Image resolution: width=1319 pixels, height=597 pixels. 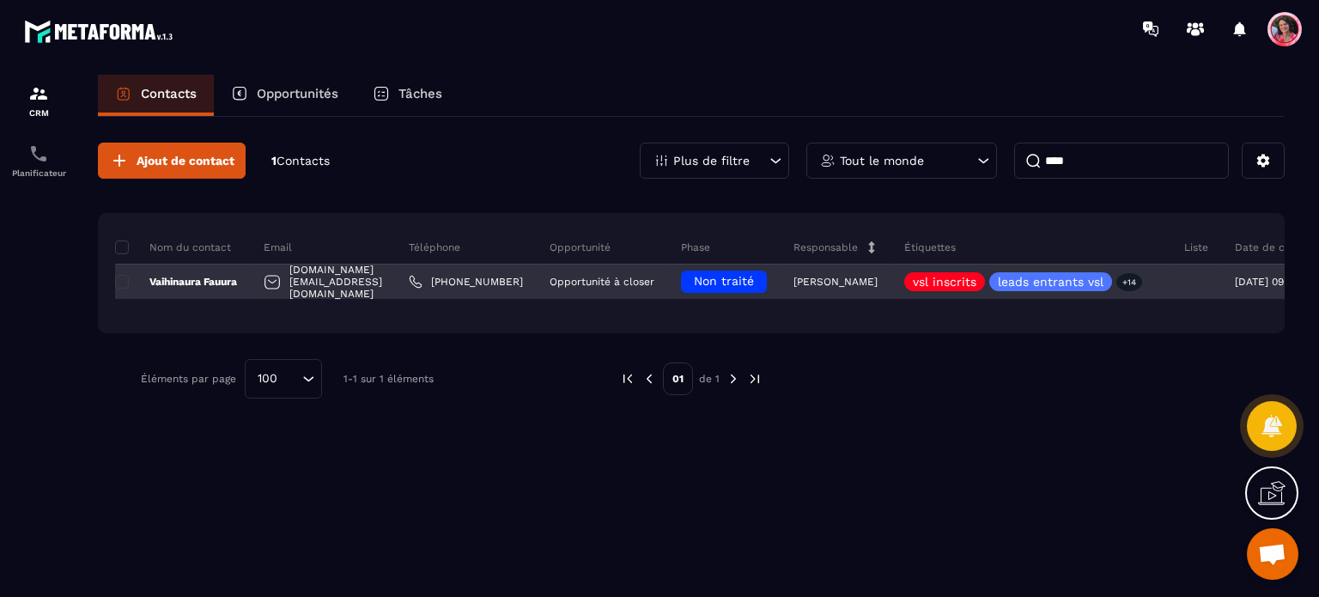 I want to click on a: Opportunités, so click(x=284, y=95).